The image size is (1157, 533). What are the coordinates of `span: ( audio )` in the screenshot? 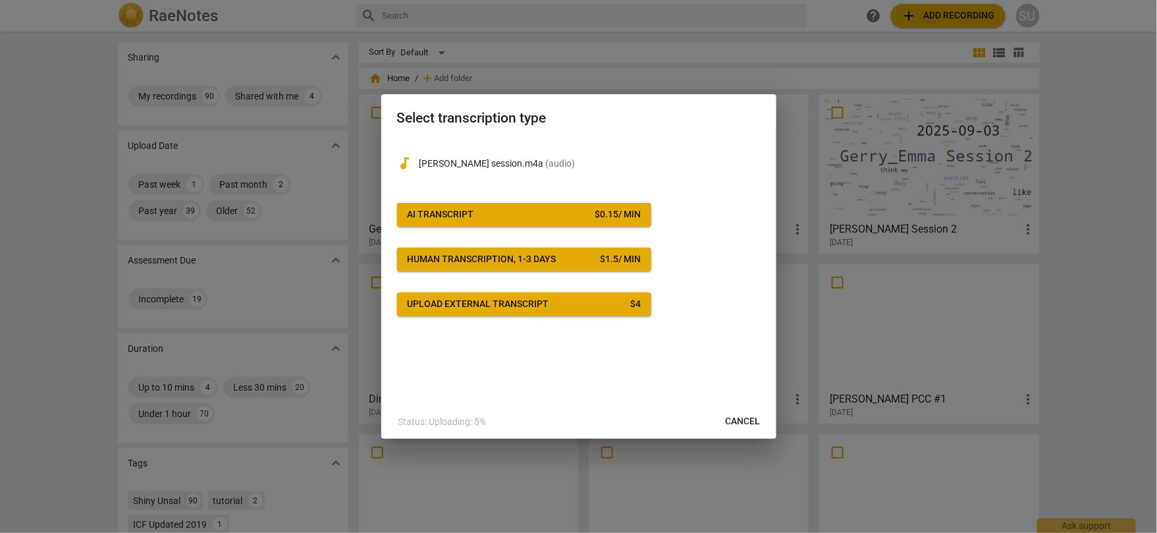 It's located at (560, 163).